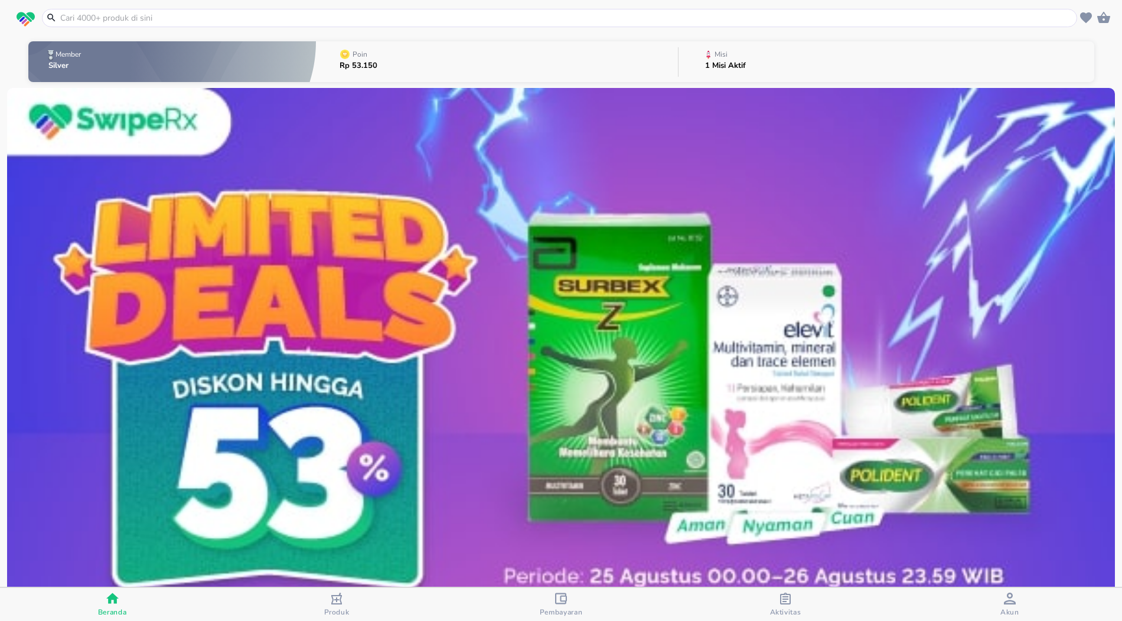 The image size is (1122, 621). Describe the element at coordinates (785, 604) in the screenshot. I see `button: Aktivitas` at that location.